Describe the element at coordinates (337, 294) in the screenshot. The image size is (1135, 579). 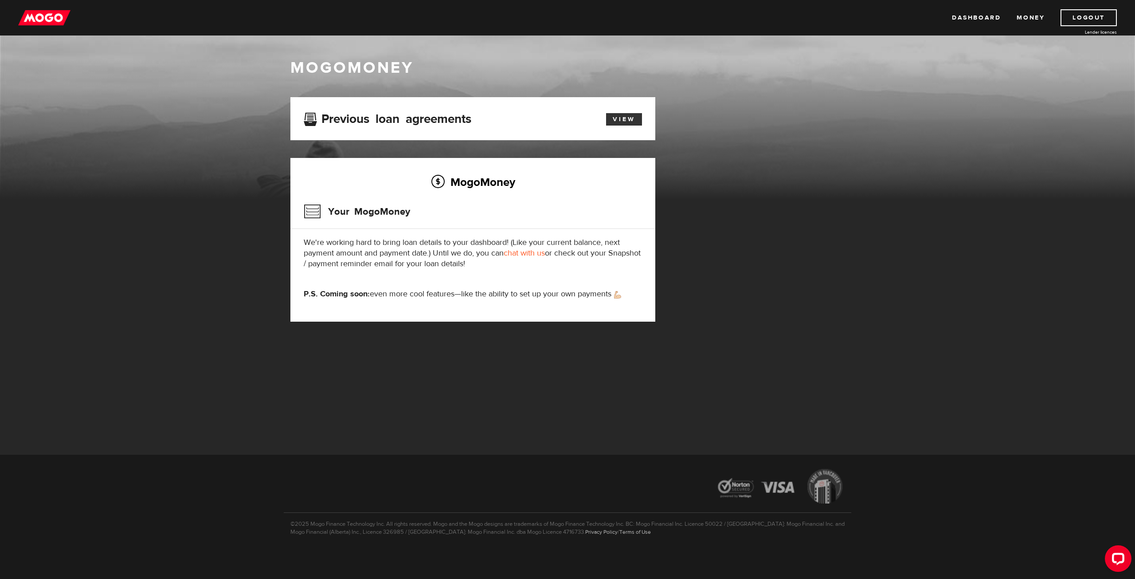
I see `strong: P.S. Coming soon:` at that location.